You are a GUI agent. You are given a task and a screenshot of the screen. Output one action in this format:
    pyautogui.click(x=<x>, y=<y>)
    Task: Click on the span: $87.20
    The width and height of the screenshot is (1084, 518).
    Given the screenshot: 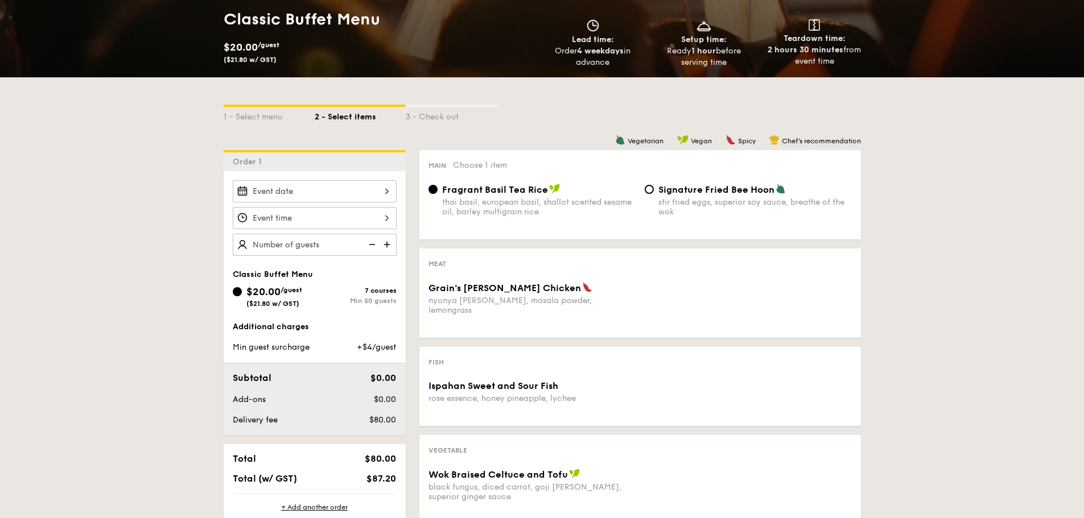 What is the action you would take?
    pyautogui.click(x=381, y=478)
    